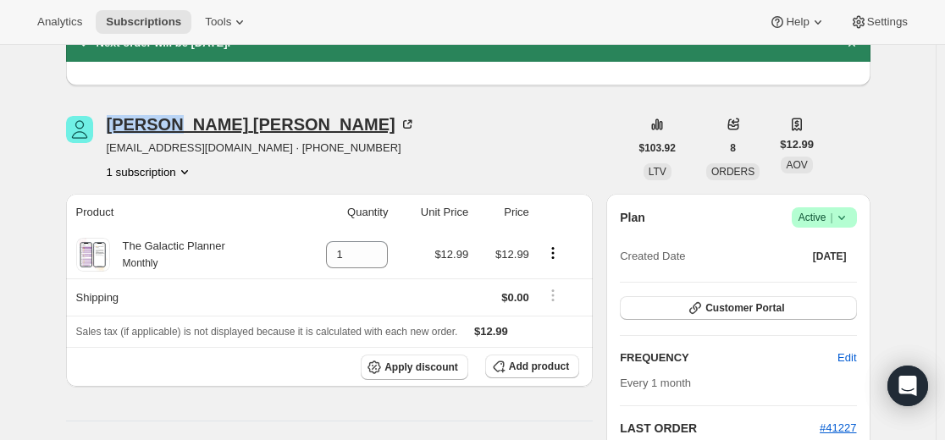  What do you see at coordinates (553, 295) in the screenshot?
I see `button: Shipping actions` at bounding box center [553, 295].